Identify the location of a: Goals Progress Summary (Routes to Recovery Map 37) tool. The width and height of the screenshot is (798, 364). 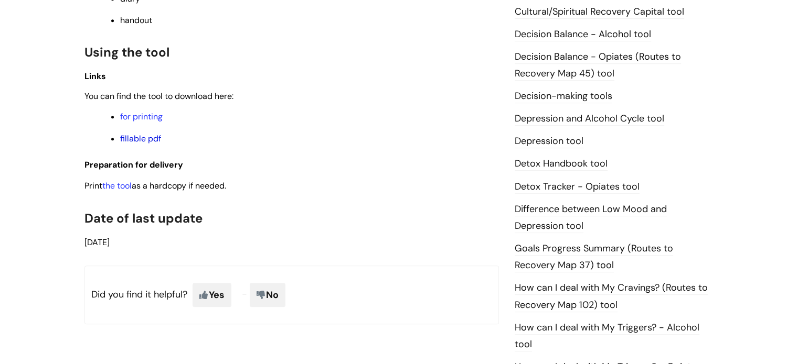
(594, 257).